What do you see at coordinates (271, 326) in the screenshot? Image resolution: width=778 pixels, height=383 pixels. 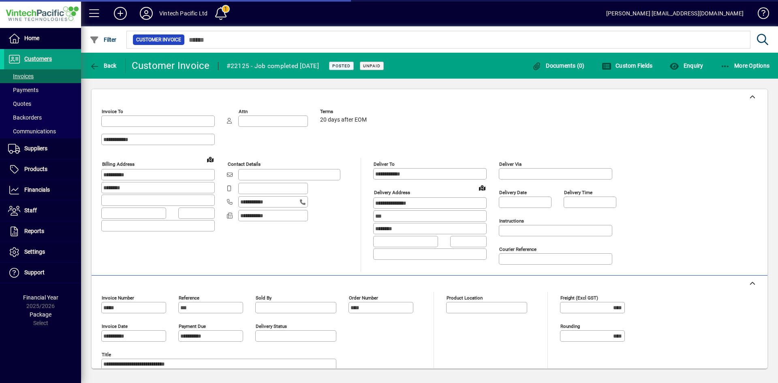 I see `mat-label: Delivery status` at bounding box center [271, 326].